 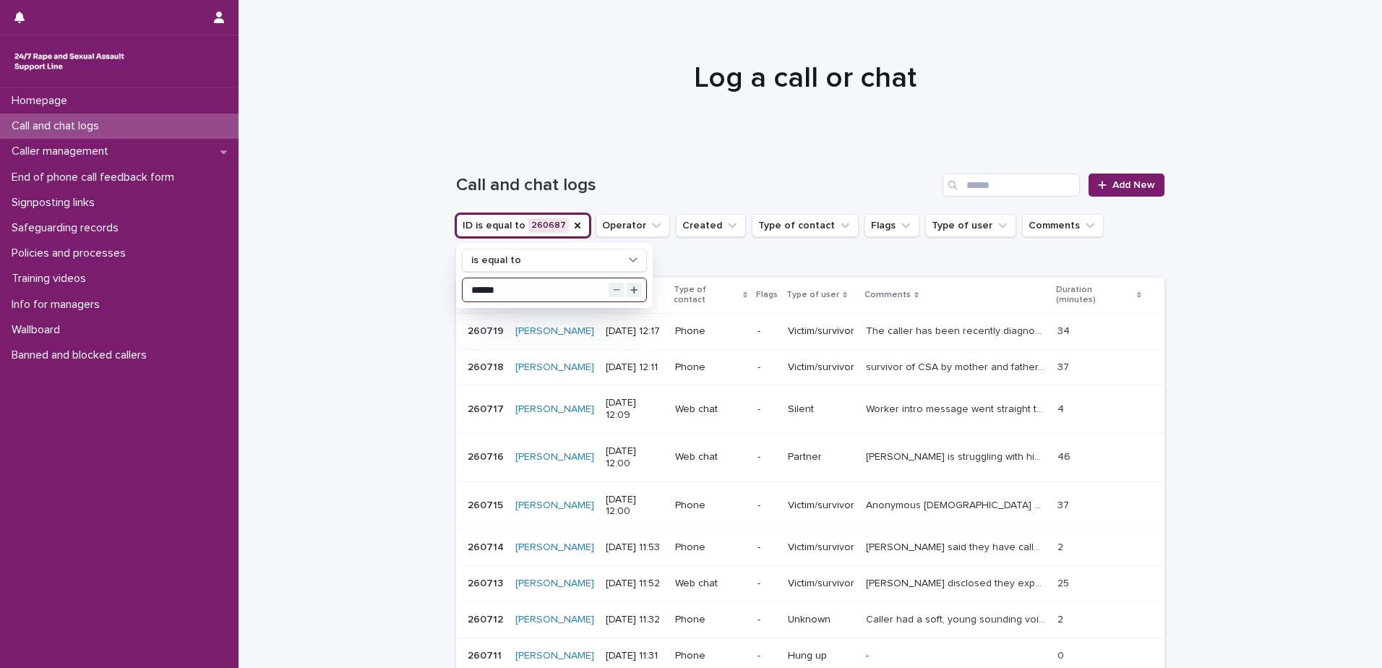 I want to click on p: 260716, so click(x=487, y=455).